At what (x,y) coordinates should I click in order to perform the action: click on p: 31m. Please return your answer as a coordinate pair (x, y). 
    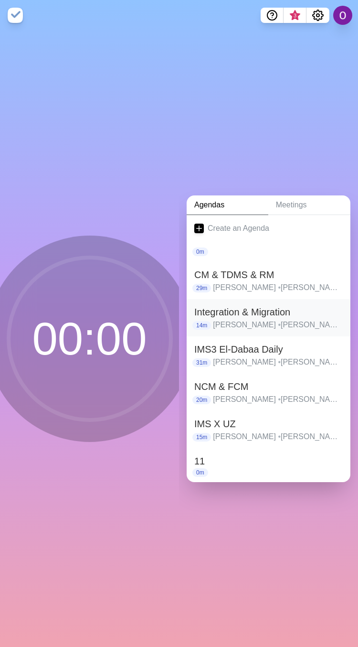
    Looking at the image, I should click on (202, 363).